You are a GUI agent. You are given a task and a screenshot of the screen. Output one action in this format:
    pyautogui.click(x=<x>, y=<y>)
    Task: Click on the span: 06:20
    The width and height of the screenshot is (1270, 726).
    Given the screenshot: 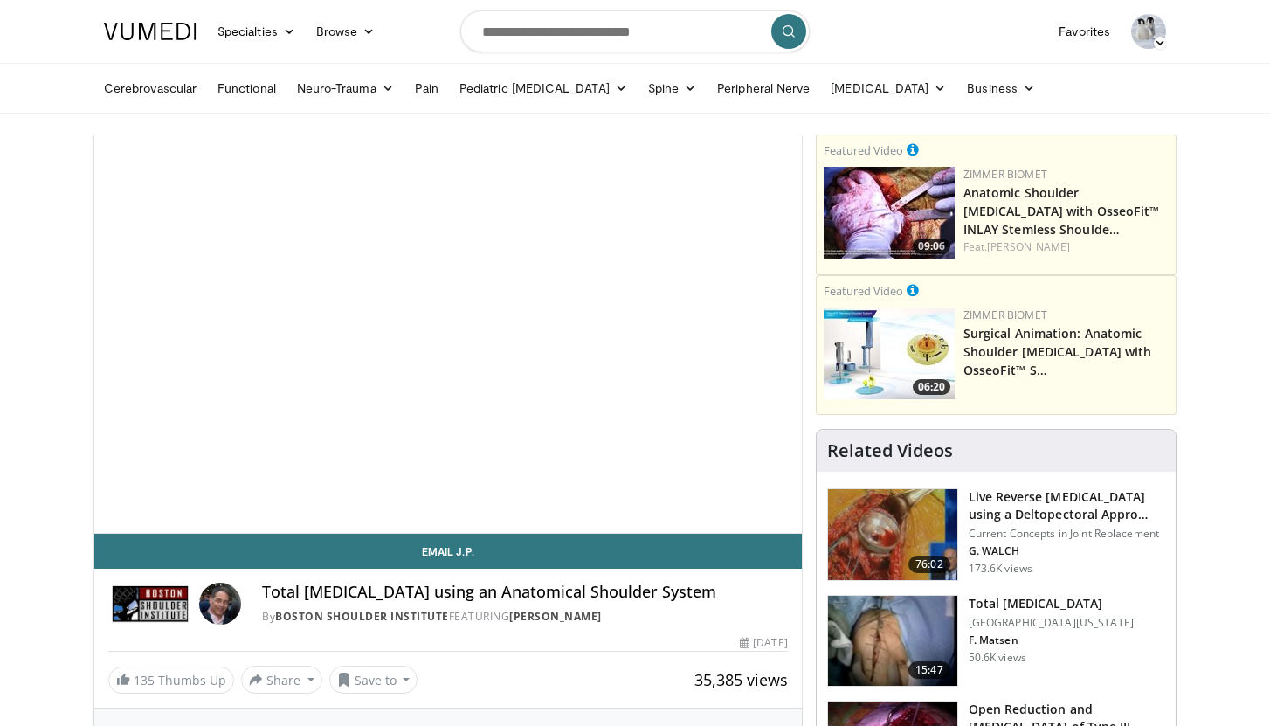 What is the action you would take?
    pyautogui.click(x=931, y=387)
    